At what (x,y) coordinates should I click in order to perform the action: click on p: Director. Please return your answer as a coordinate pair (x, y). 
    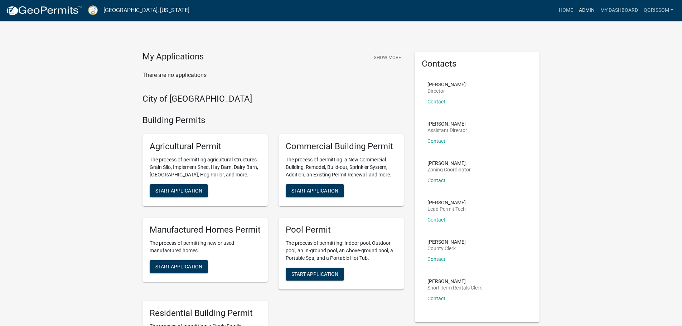
    Looking at the image, I should click on (446, 91).